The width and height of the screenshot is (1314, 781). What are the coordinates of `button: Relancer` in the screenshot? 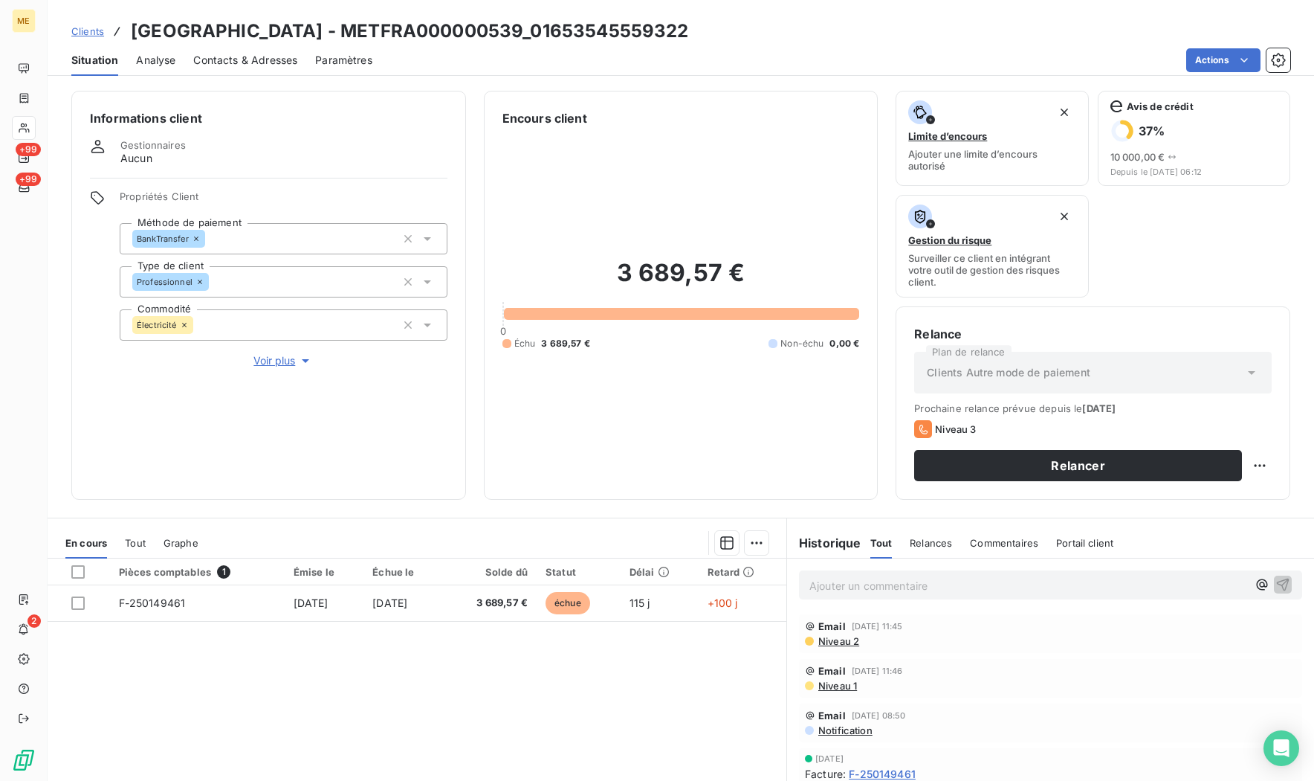 It's located at (1078, 465).